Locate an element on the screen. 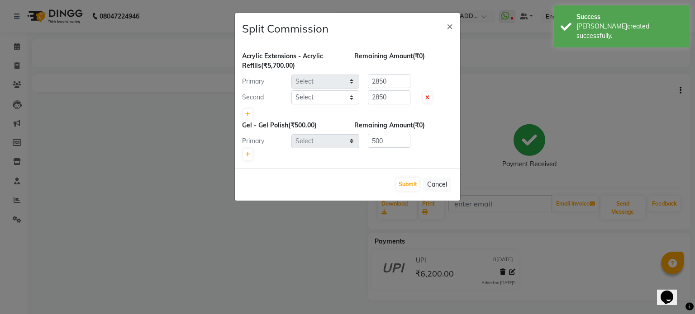 Image resolution: width=695 pixels, height=314 pixels. span: (₹500.00) is located at coordinates (302, 125).